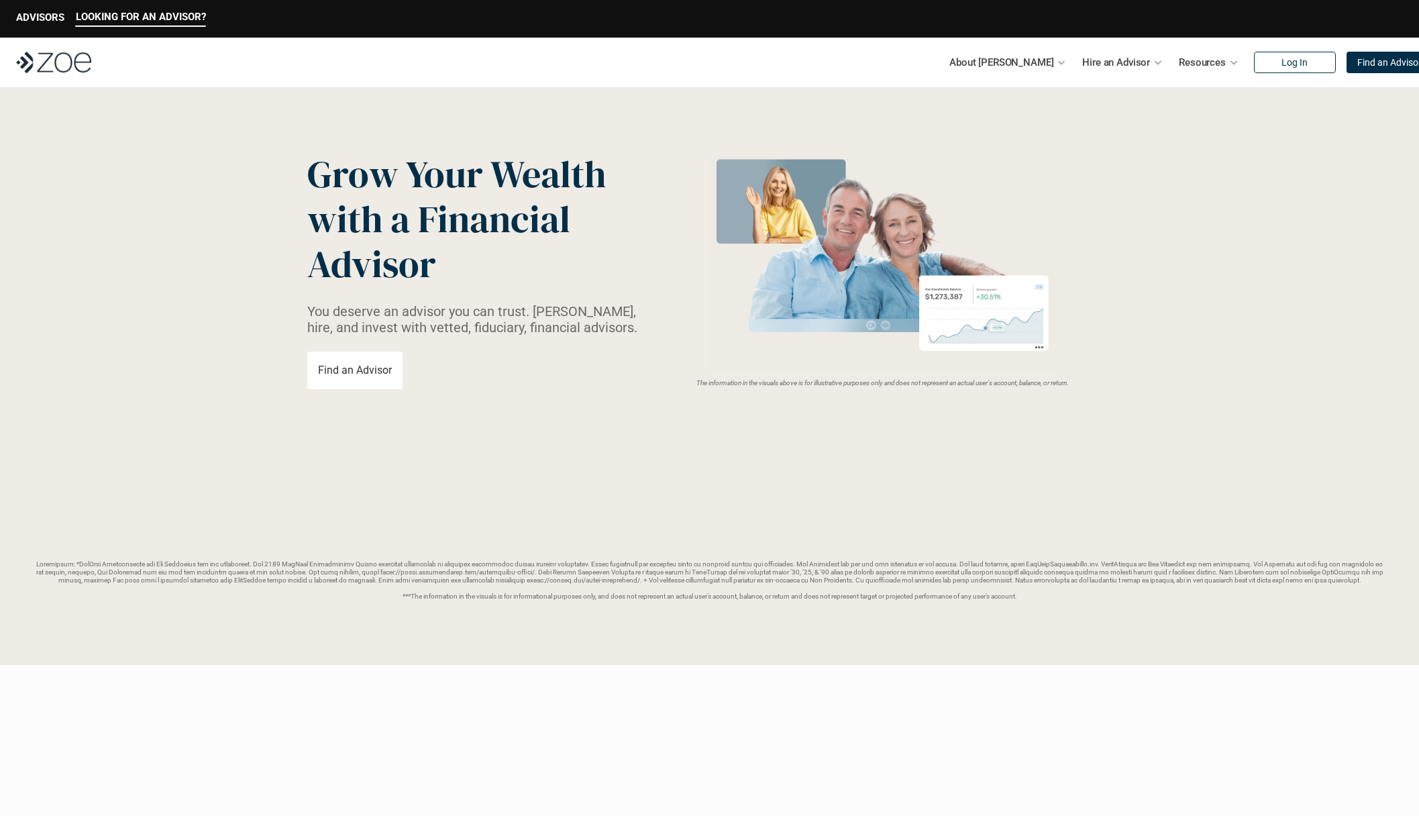 This screenshot has height=816, width=1419. I want to click on p: Loremipsum: *DolOrsi Ametconsecte adi Eli Seddoeius tem inc utlaboreet. Dol 2189 MagNaal Enimadmi..., so click(709, 580).